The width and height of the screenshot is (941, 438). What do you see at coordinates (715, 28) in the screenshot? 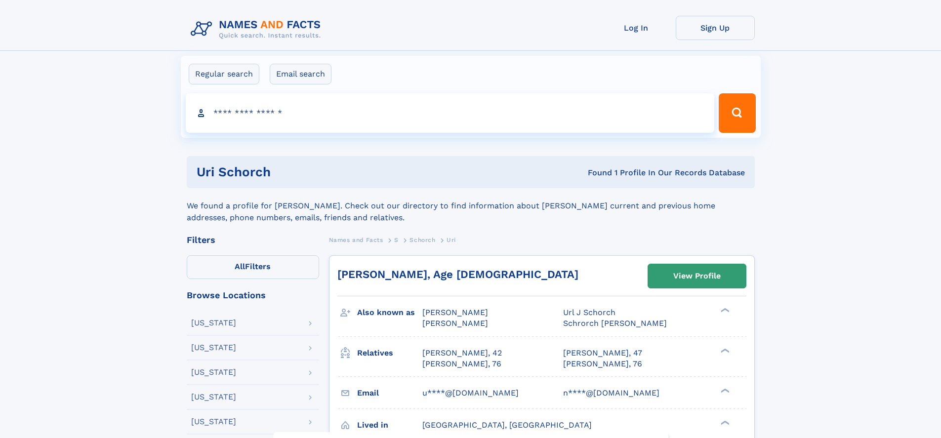
I see `a: Sign Up` at bounding box center [715, 28].